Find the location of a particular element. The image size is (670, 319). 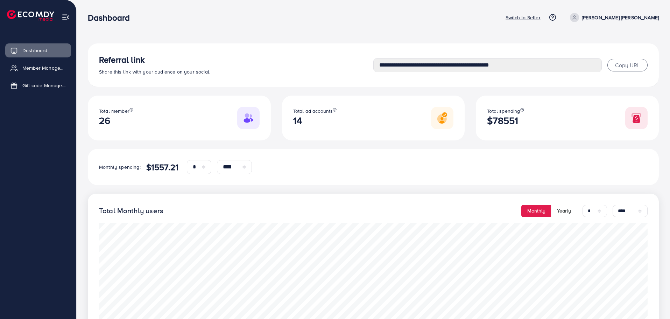

span: Total spending is located at coordinates (504, 111).